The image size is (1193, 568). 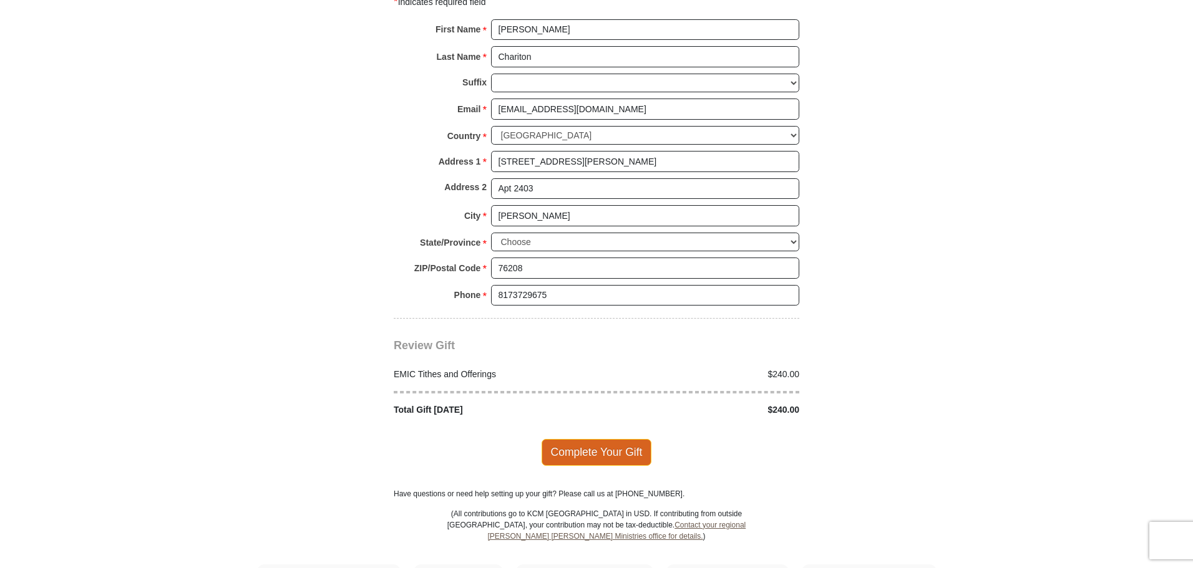 What do you see at coordinates (474, 82) in the screenshot?
I see `strong: Suffix` at bounding box center [474, 82].